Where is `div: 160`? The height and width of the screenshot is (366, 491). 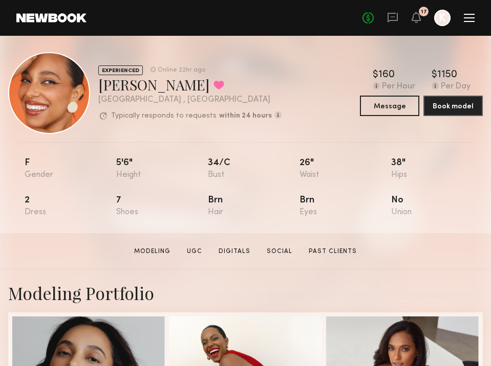
div: 160 is located at coordinates (386, 75).